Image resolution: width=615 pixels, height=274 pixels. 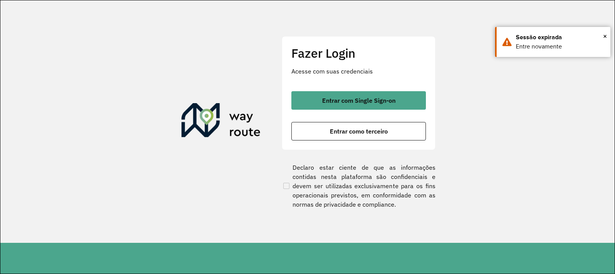 What do you see at coordinates (560, 37) in the screenshot?
I see `div: Sessão expirada` at bounding box center [560, 37].